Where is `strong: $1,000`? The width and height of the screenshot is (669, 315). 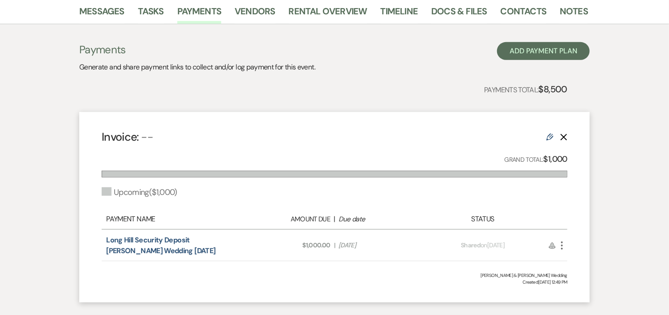
strong: $1,000 is located at coordinates (556, 159).